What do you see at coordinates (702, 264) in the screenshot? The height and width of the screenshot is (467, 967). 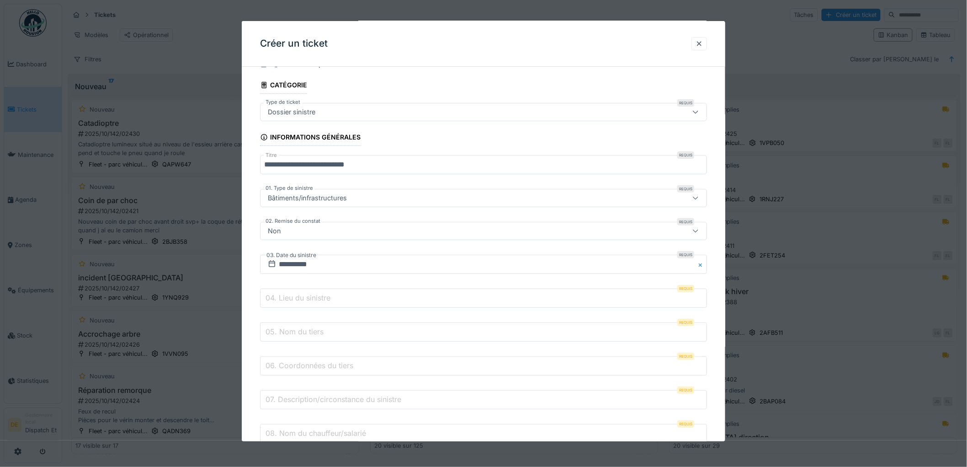 I see `button: Close` at bounding box center [702, 264].